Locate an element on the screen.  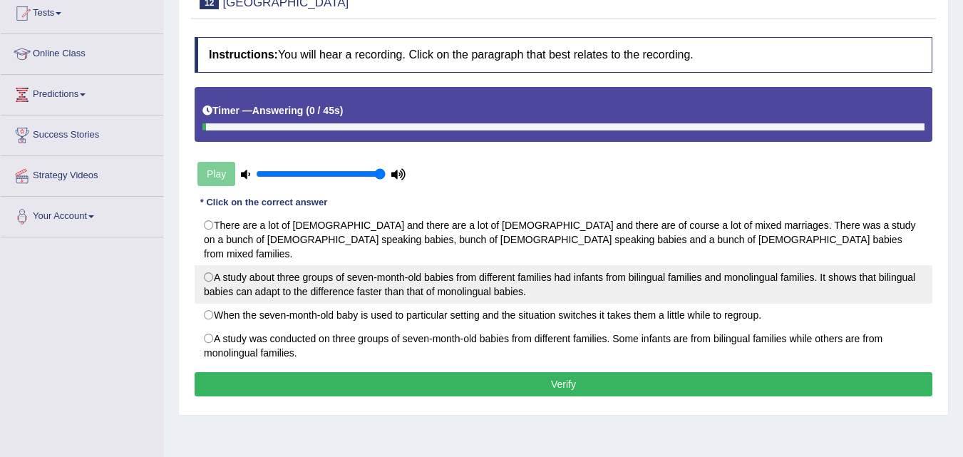
label: When the seven-month-old baby is used to particular setting and the situation switches it takes t... is located at coordinates (563, 315).